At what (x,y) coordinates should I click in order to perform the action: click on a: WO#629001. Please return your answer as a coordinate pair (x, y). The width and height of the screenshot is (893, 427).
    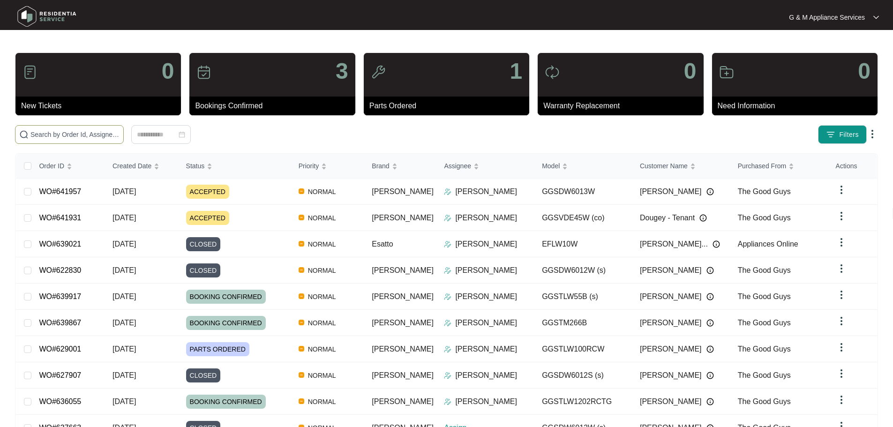
    Looking at the image, I should click on (60, 349).